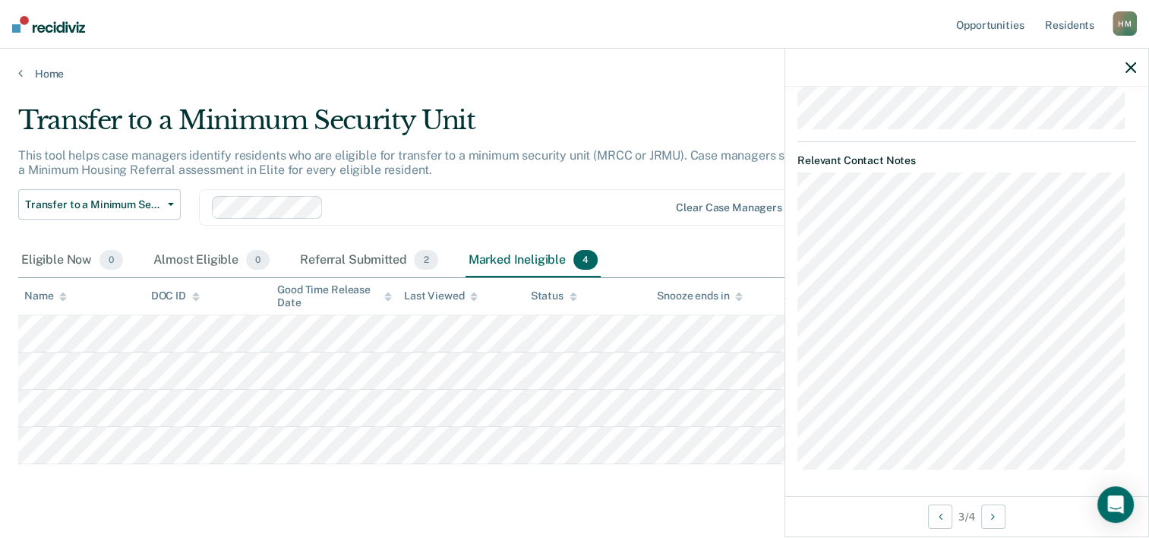  I want to click on div: Almost Eligible, so click(211, 260).